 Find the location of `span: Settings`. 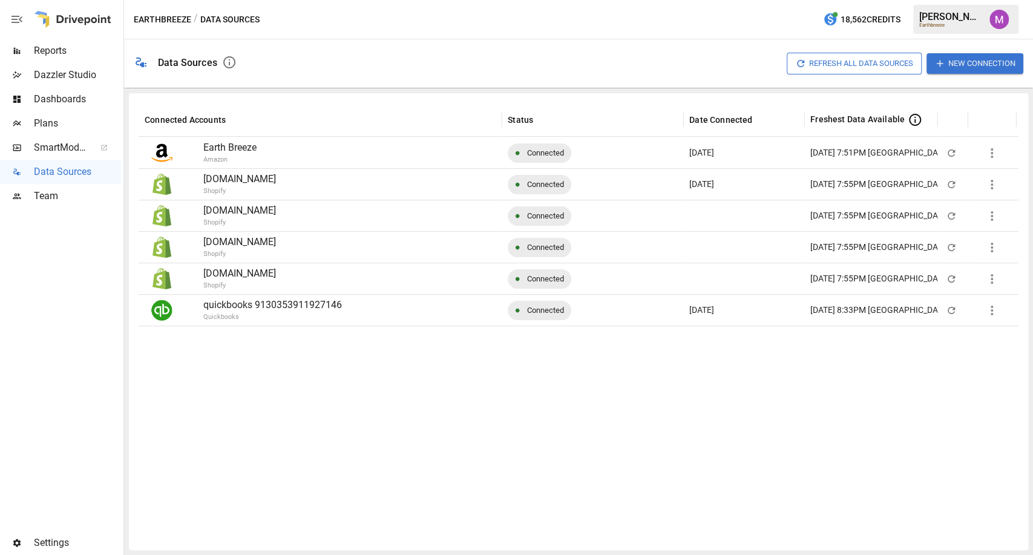

span: Settings is located at coordinates (77, 543).